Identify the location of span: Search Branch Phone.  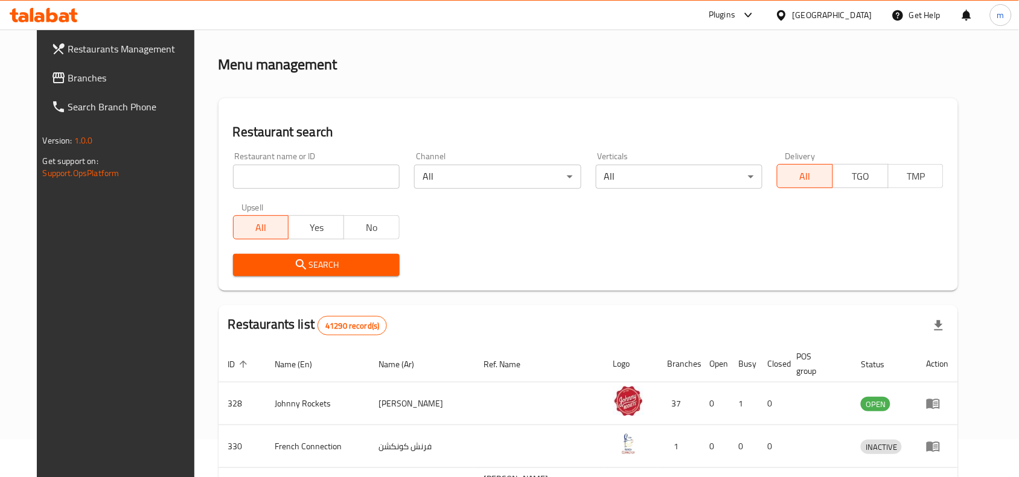
(133, 107).